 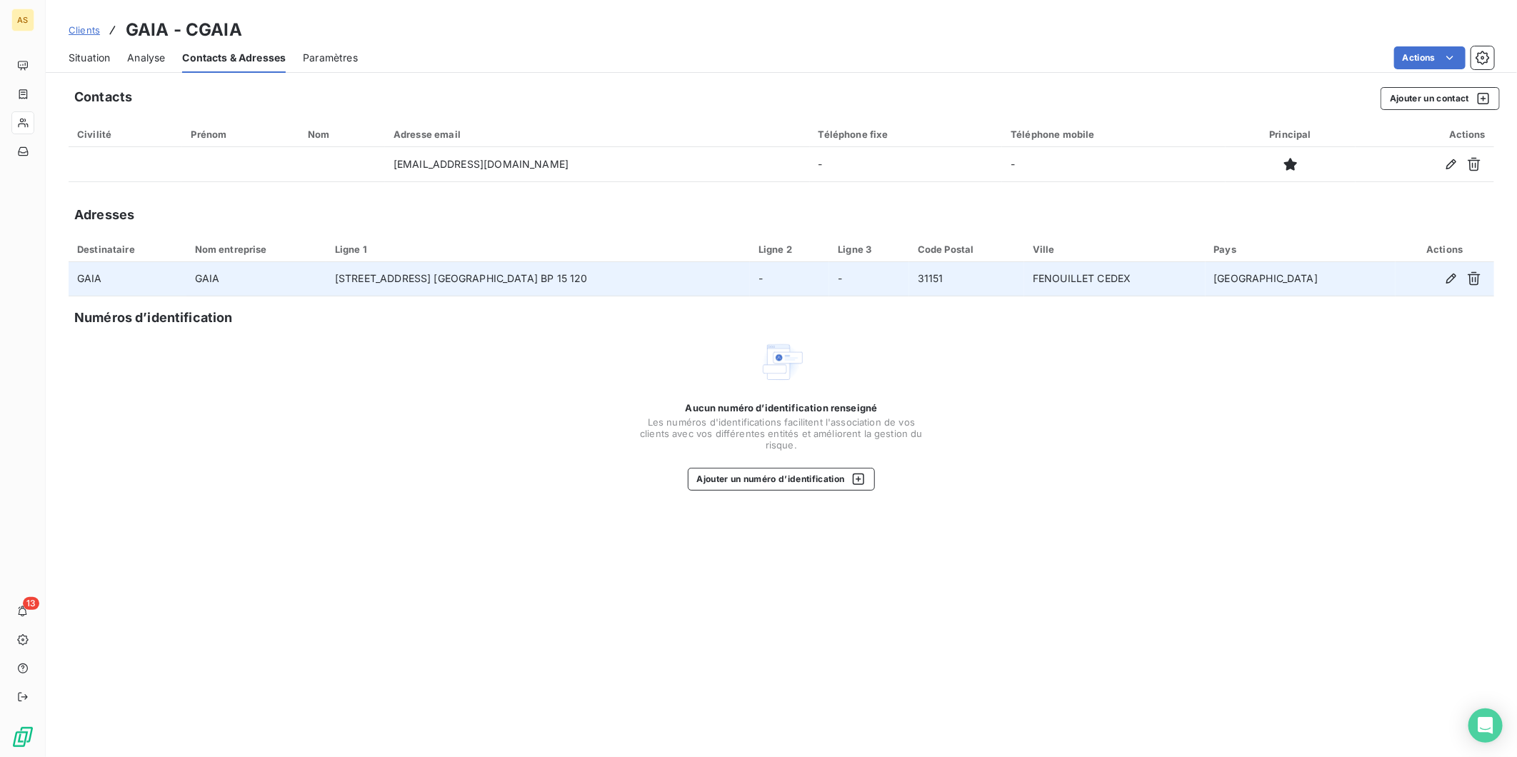 I want to click on h5: Contacts, so click(x=103, y=97).